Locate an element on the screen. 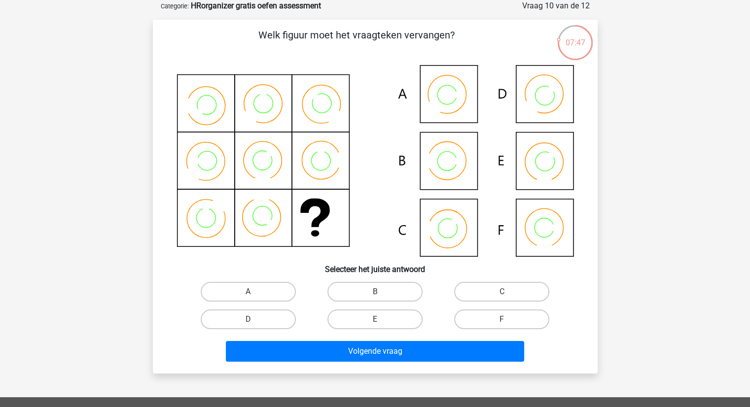  div: 07:47 is located at coordinates (575, 36).